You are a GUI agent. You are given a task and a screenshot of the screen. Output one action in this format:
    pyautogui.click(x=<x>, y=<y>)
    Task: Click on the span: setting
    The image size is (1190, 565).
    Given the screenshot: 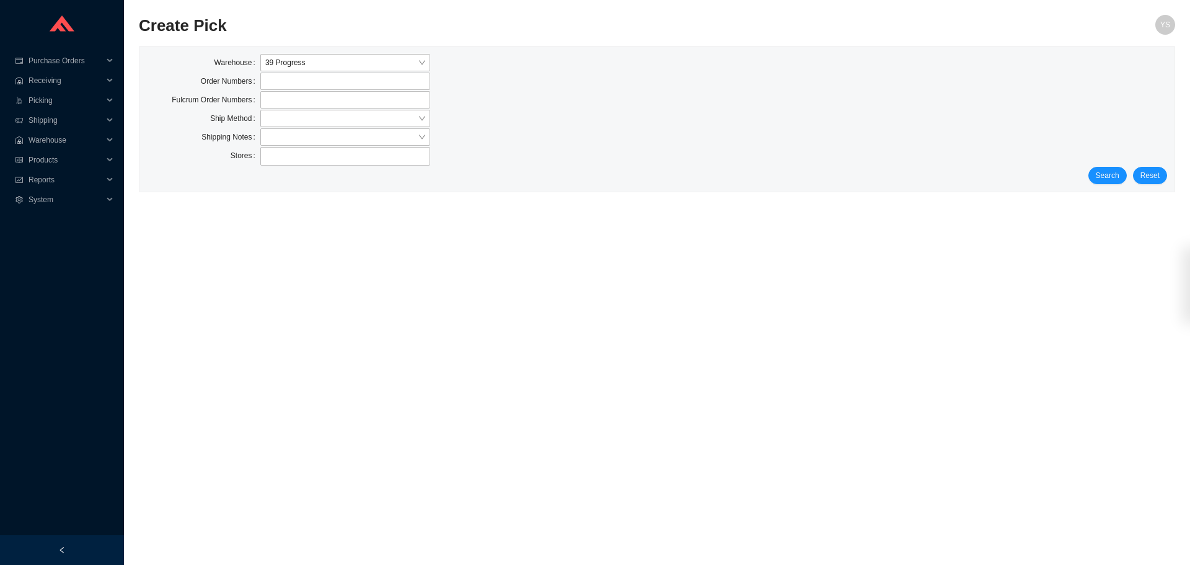 What is the action you would take?
    pyautogui.click(x=19, y=200)
    